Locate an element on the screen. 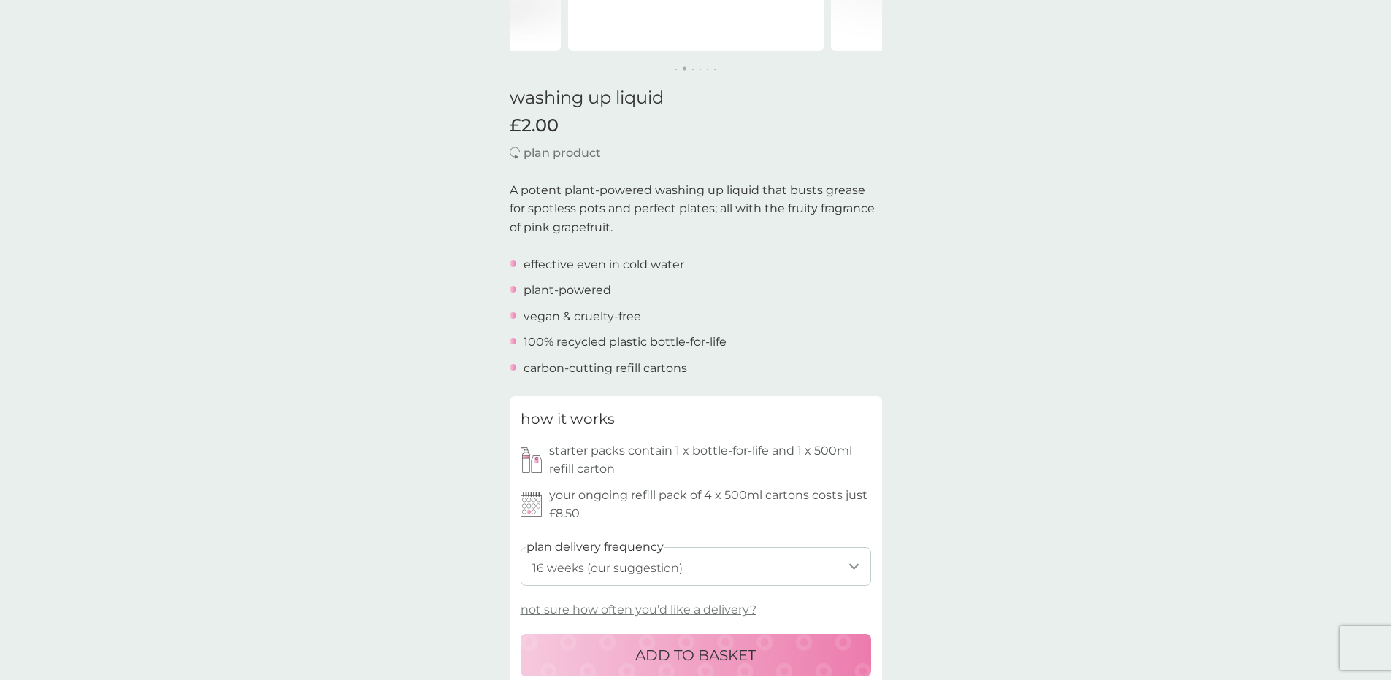  p: plant-powered is located at coordinates (567, 291).